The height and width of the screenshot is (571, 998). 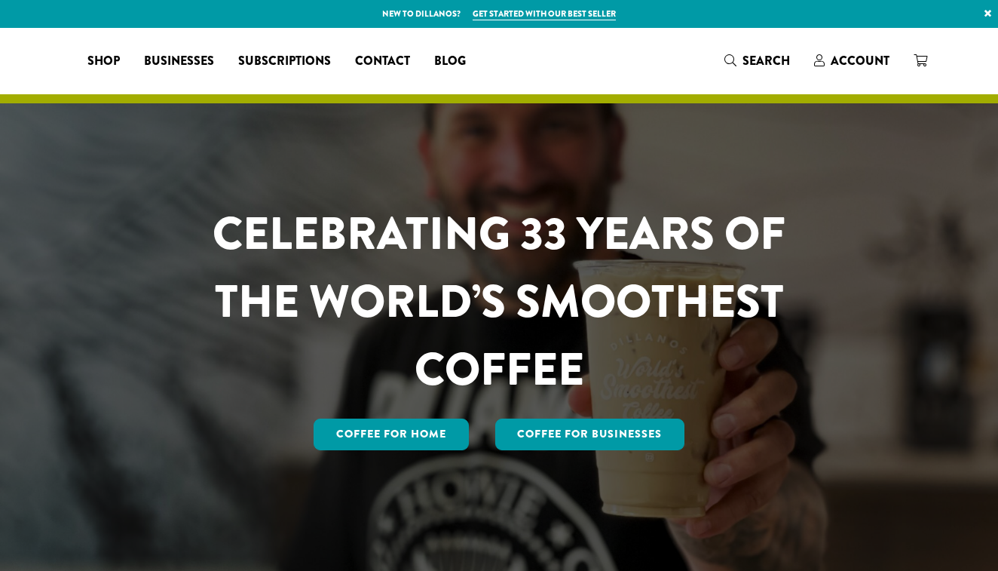 I want to click on a: Shop, so click(x=103, y=61).